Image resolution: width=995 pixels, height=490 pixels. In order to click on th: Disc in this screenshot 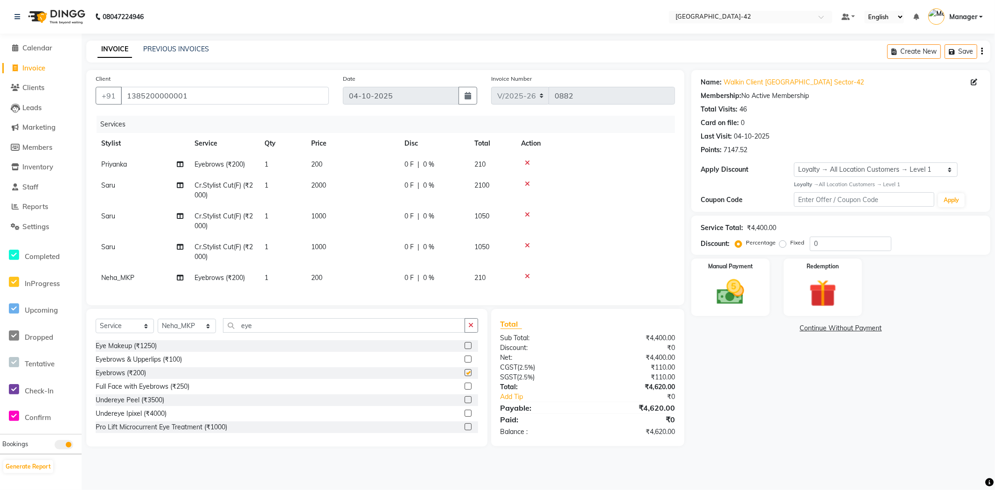, I will do `click(434, 143)`.